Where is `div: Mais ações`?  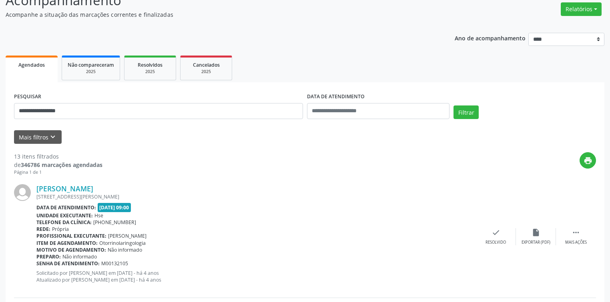 div: Mais ações is located at coordinates (576, 243).